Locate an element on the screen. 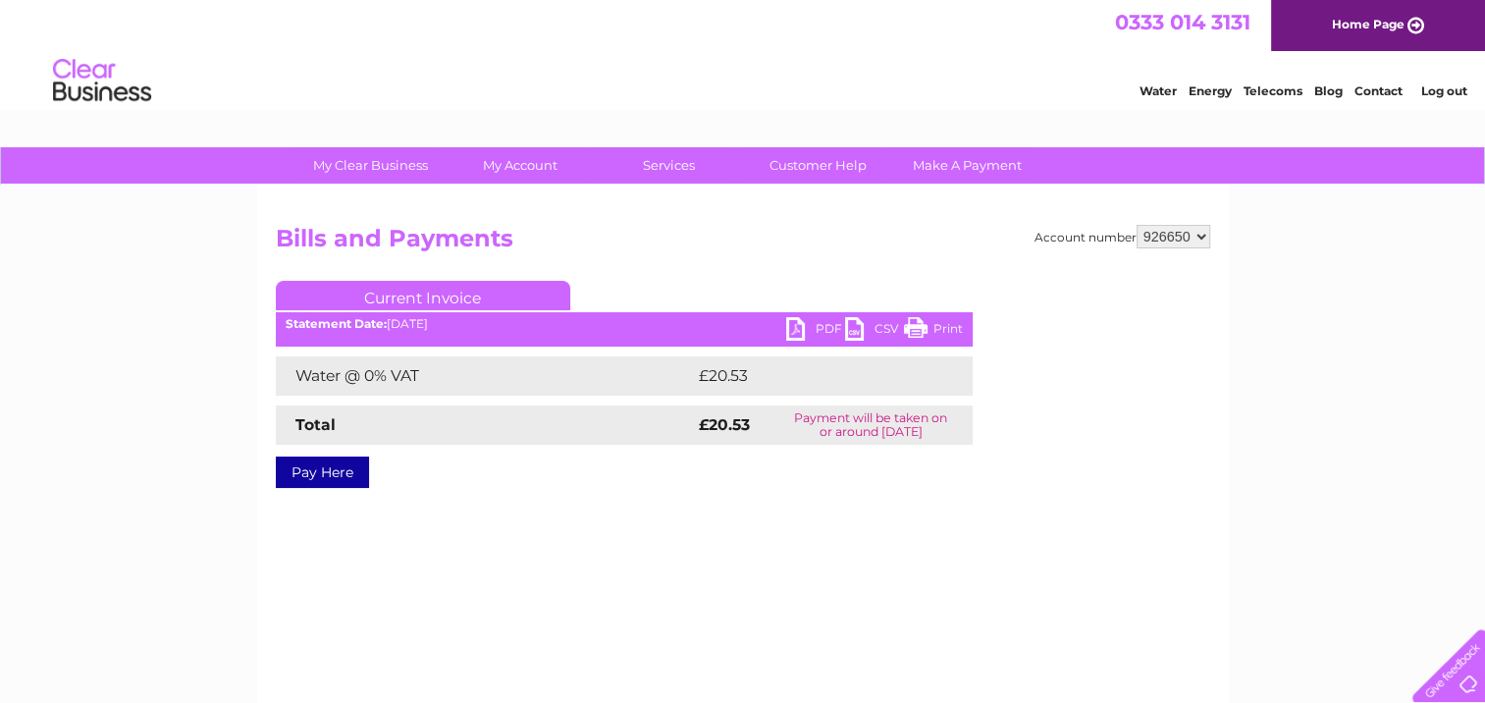 This screenshot has width=1485, height=703. a: Customer Help is located at coordinates (818, 165).